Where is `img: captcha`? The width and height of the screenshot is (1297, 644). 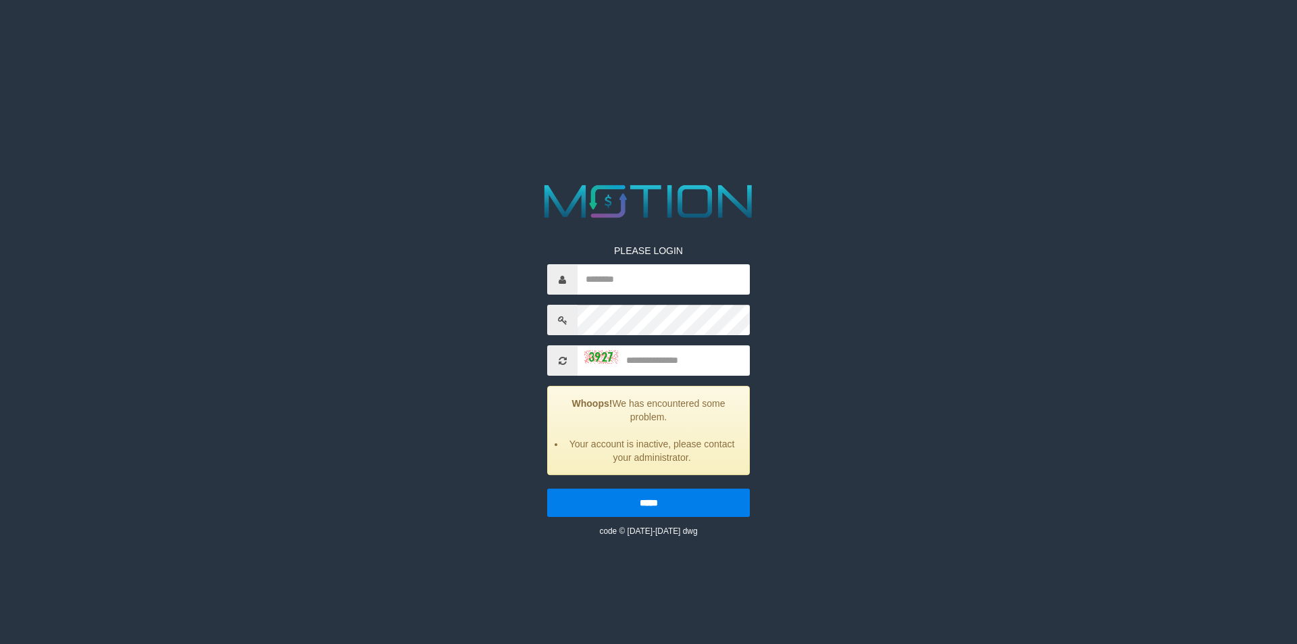 img: captcha is located at coordinates (601, 357).